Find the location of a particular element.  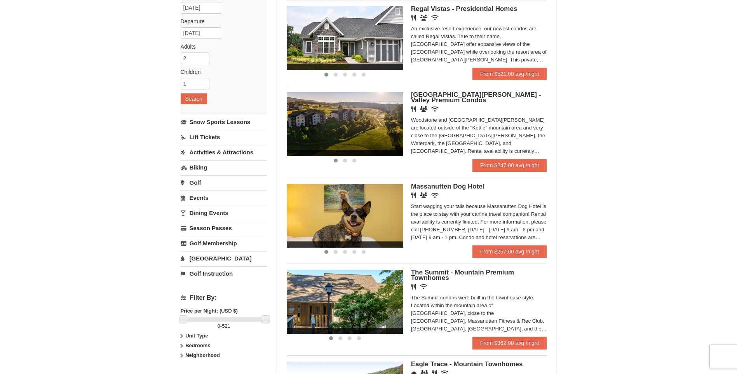

a: From $521.00 avg /night is located at coordinates (510, 74).